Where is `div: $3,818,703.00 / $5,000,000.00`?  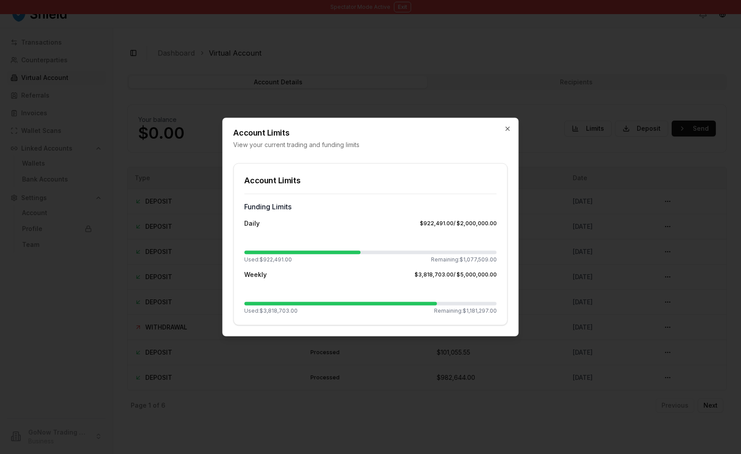 div: $3,818,703.00 / $5,000,000.00 is located at coordinates (456, 275).